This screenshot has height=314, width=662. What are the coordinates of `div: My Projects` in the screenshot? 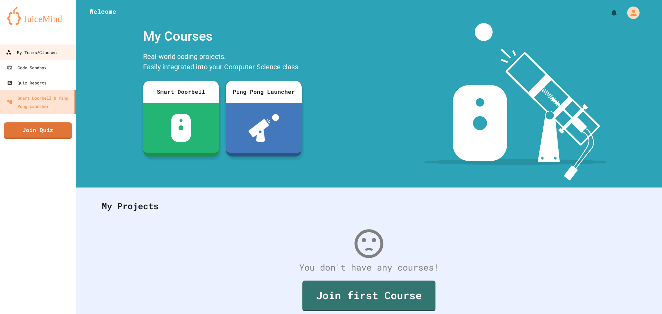 It's located at (369, 206).